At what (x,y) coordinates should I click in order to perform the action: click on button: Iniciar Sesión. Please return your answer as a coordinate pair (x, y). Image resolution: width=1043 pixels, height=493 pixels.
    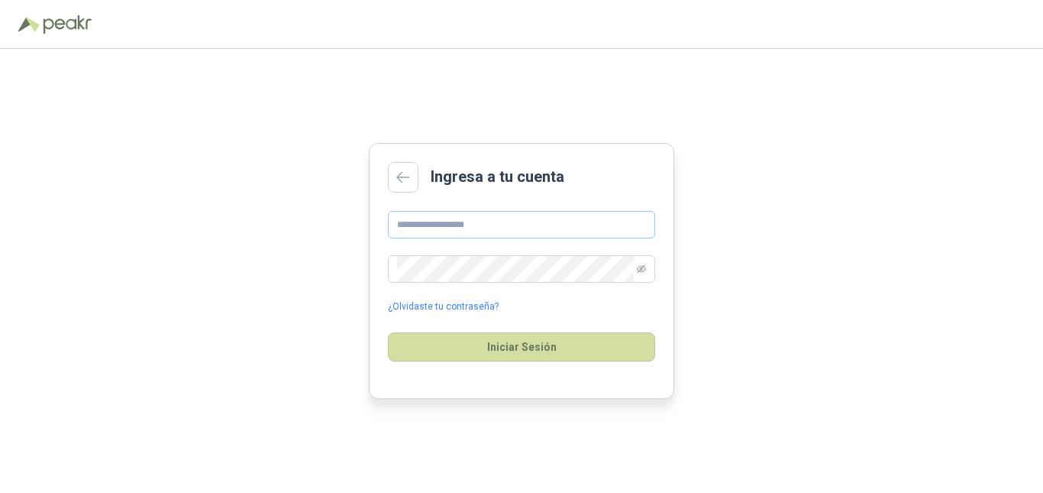
    Looking at the image, I should click on (522, 347).